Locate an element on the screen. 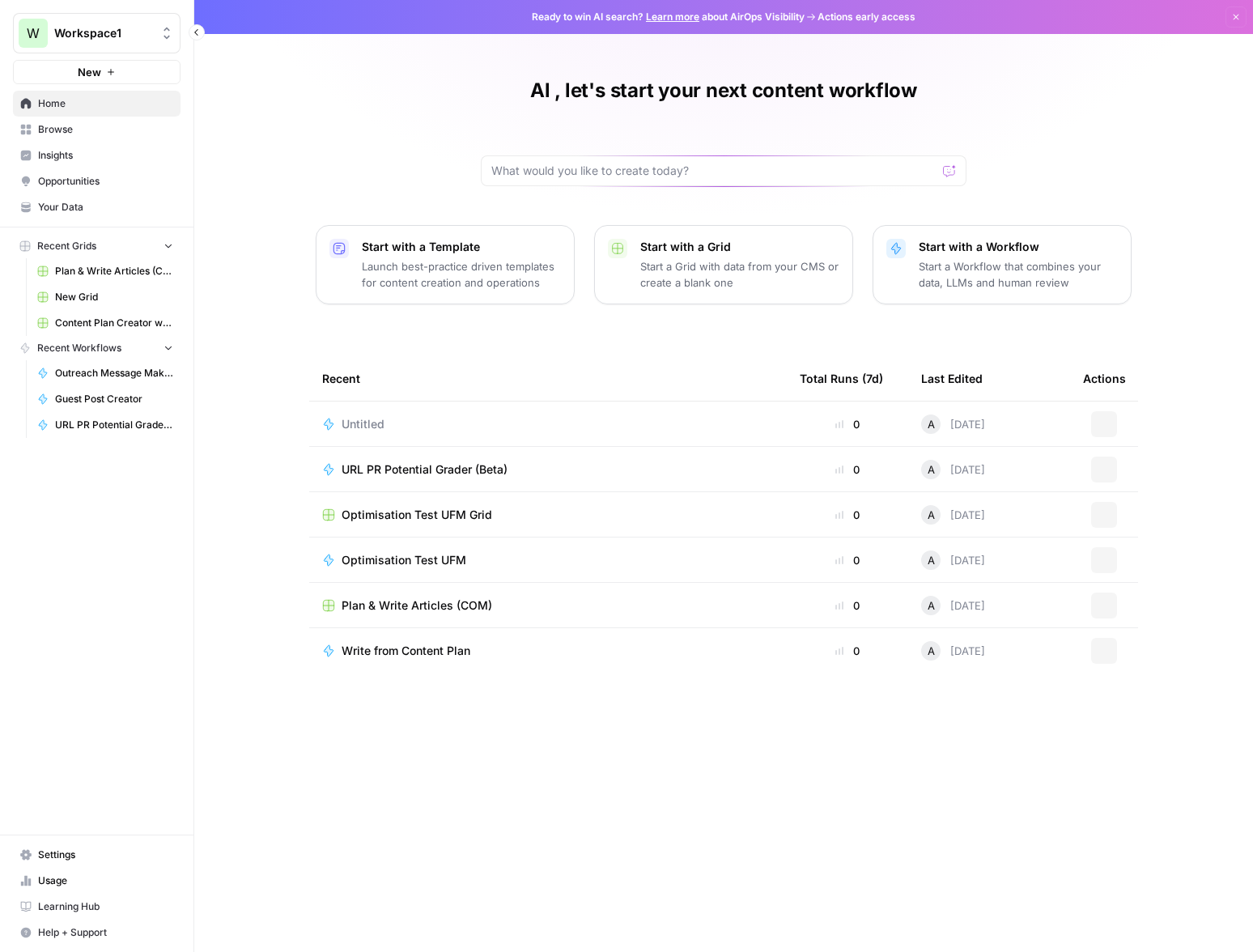 The height and width of the screenshot is (952, 1253). button: Start with a TemplateLaunch best-practice driven templates for content creation and operations is located at coordinates (445, 264).